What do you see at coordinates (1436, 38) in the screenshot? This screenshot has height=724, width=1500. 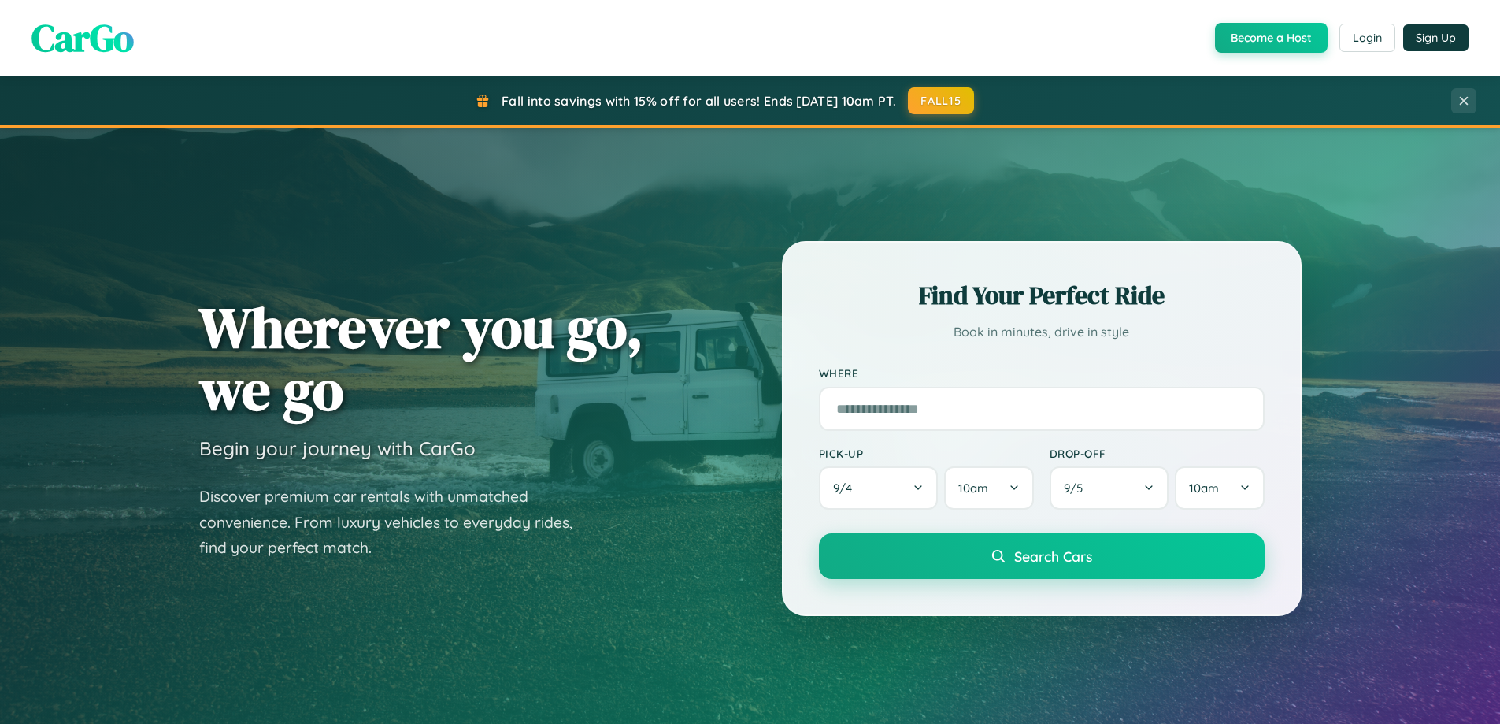 I see `button: Sign Up` at bounding box center [1436, 38].